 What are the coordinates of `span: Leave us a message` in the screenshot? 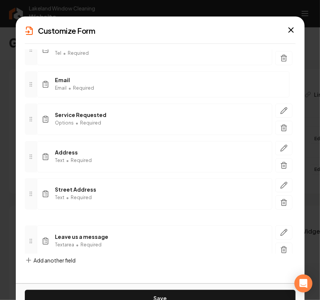 It's located at (82, 237).